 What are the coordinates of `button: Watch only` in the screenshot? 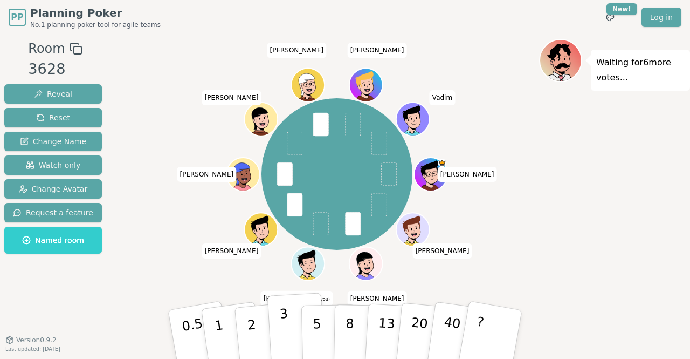 It's located at (53, 165).